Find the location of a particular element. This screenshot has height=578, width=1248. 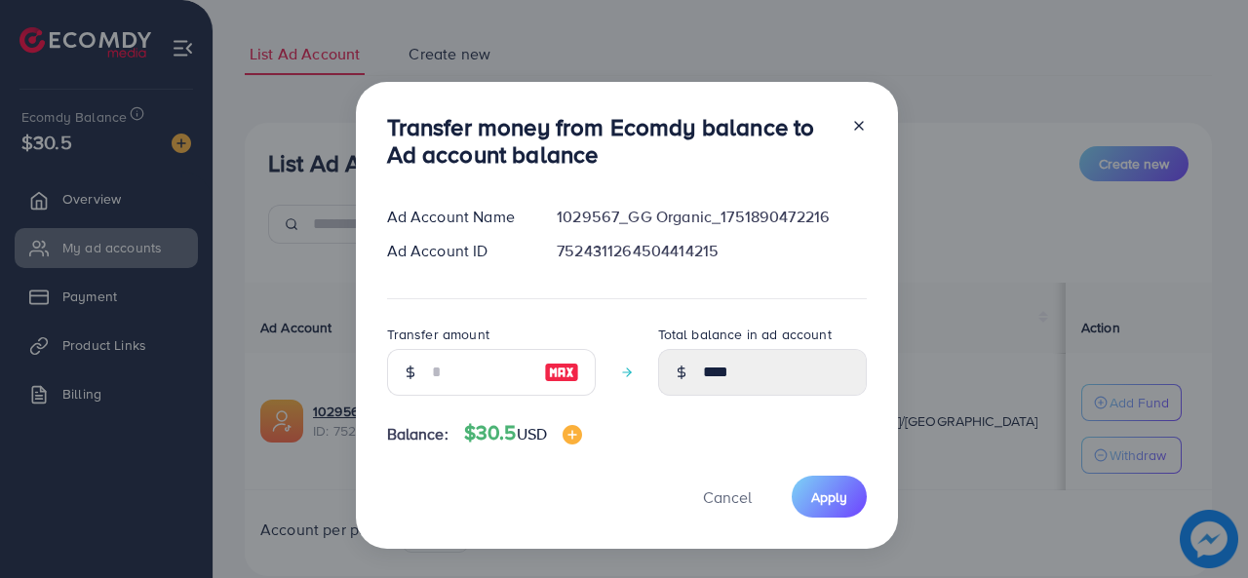

button: Cancel is located at coordinates (727, 496).